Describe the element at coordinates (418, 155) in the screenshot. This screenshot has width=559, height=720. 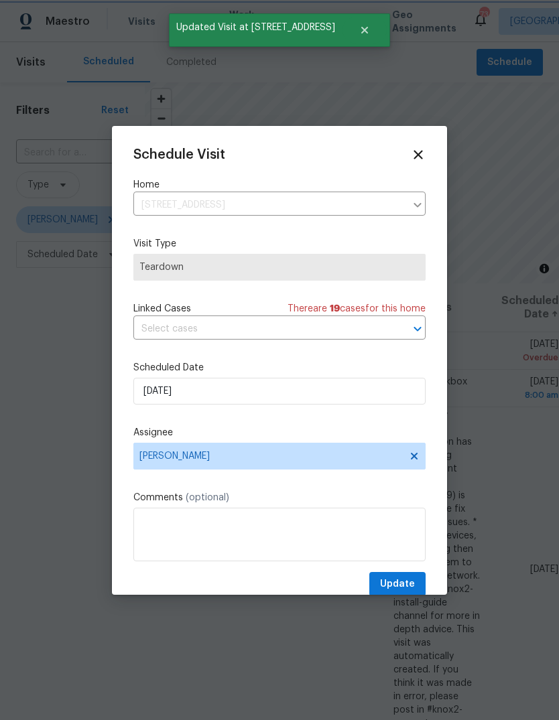
I see `span: Close` at that location.